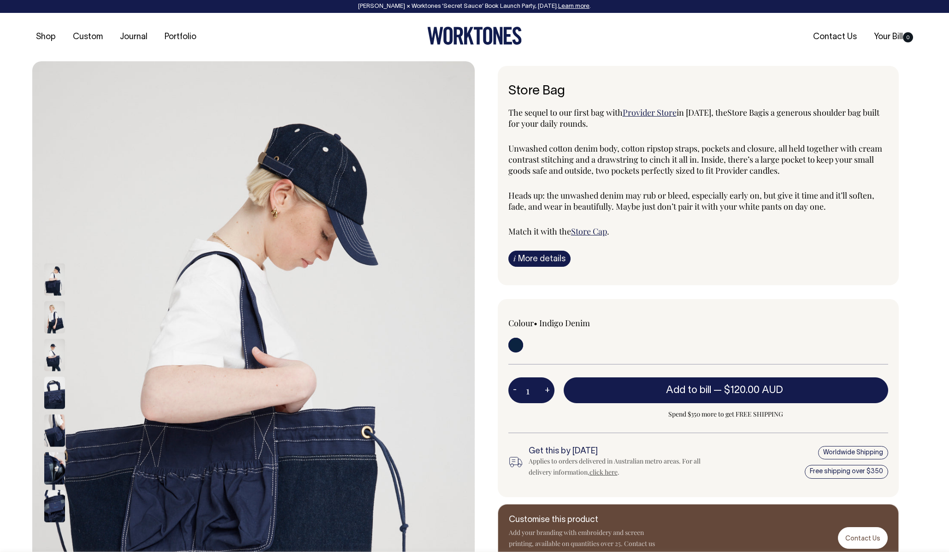 The height and width of the screenshot is (552, 949). I want to click on span: Unwashed cotton denim body, cotton ripstop straps, pockets and closure, all held together with cr..., so click(695, 159).